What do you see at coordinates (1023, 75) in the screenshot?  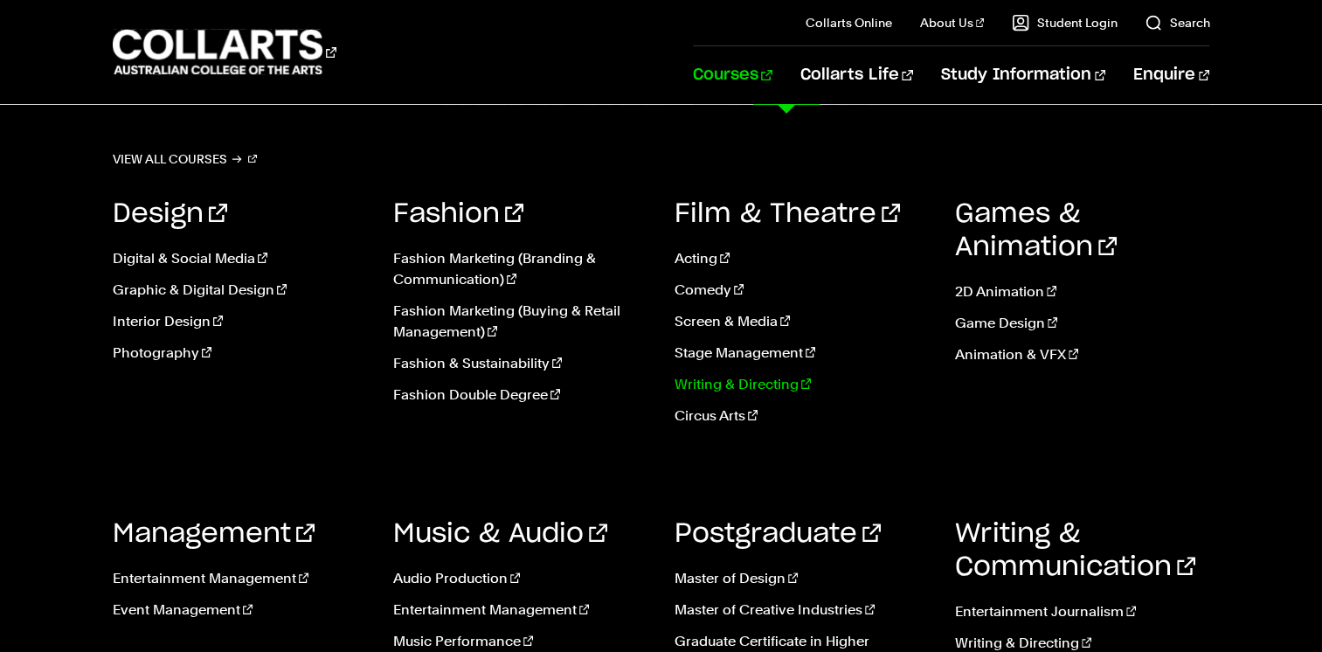 I see `a: Study Information` at bounding box center [1023, 75].